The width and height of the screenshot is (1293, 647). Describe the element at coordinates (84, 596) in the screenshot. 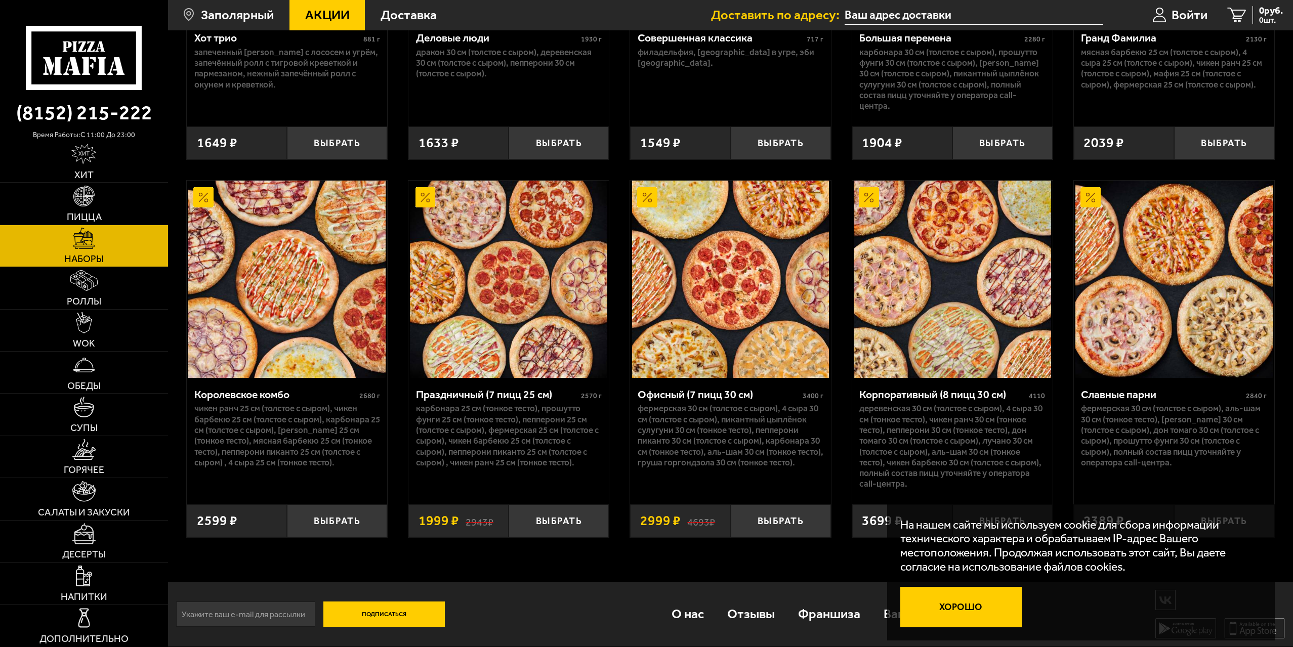

I see `span: Напитки` at that location.